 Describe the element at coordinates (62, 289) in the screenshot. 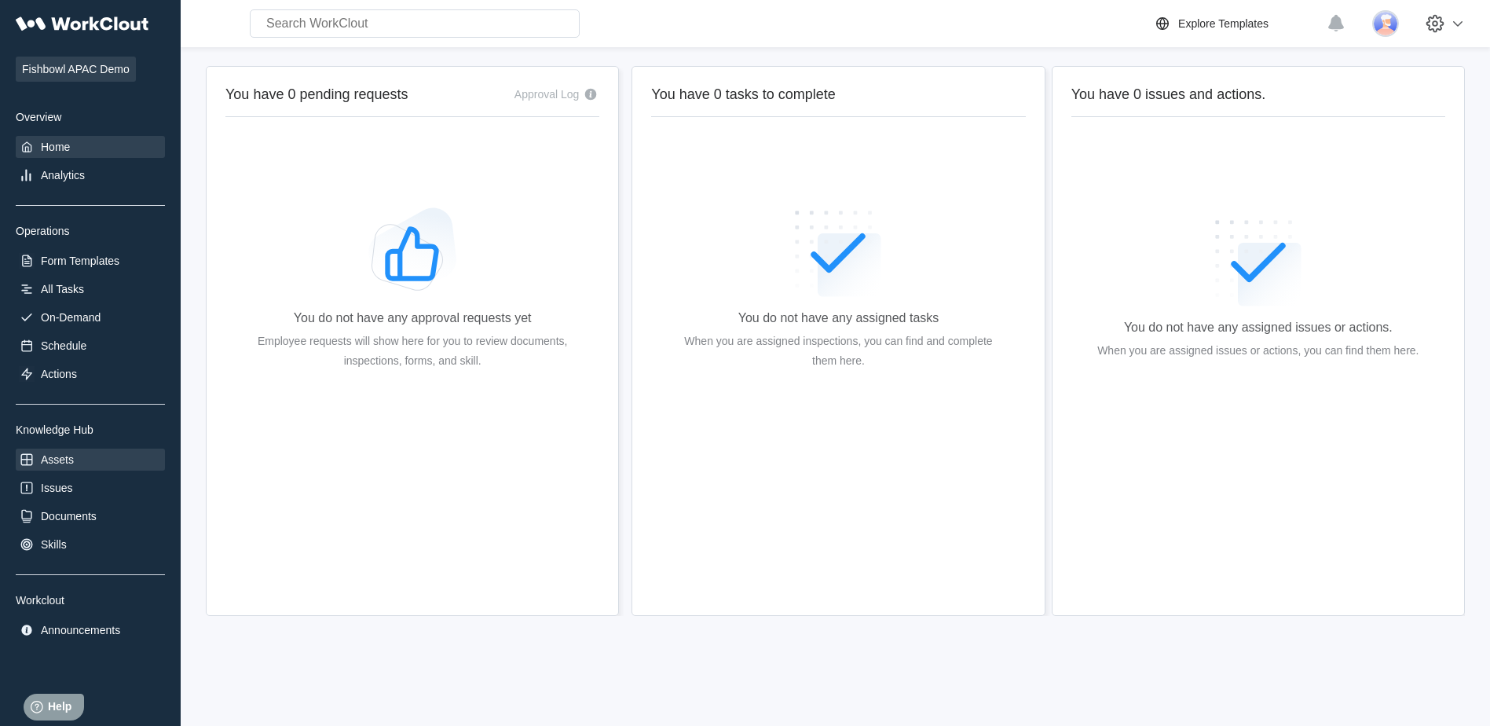

I see `div: All Tasks` at that location.